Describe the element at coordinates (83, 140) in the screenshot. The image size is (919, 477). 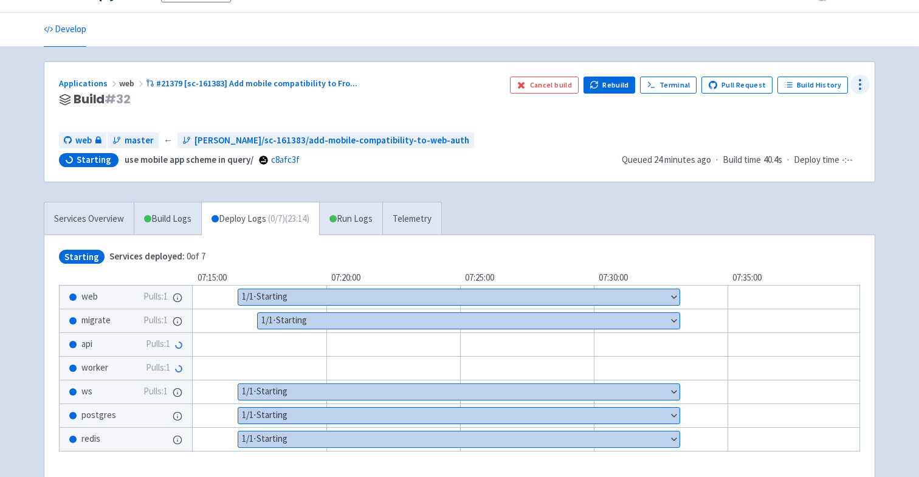
I see `a: web` at that location.